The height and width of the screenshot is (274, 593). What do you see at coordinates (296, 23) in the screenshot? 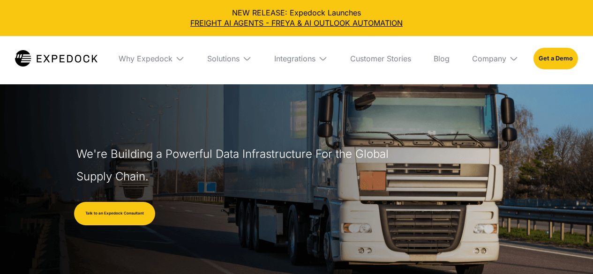
I see `a: FREIGHT AI AGENTS - FREYA & AI OUTLOOK AUTOMATION` at bounding box center [296, 23].